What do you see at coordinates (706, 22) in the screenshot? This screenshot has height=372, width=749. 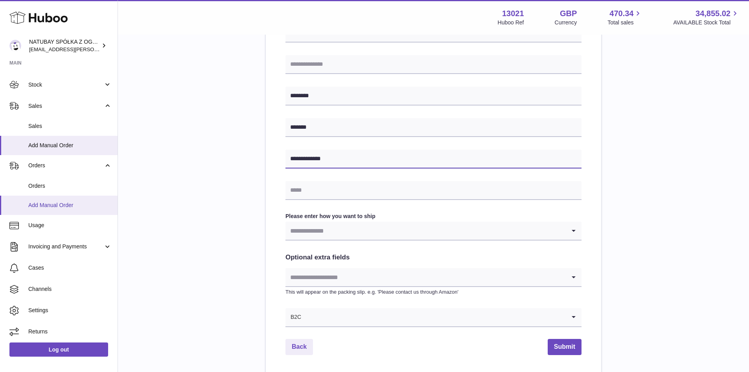 I see `span: AVAILABLE Stock Total` at bounding box center [706, 22].